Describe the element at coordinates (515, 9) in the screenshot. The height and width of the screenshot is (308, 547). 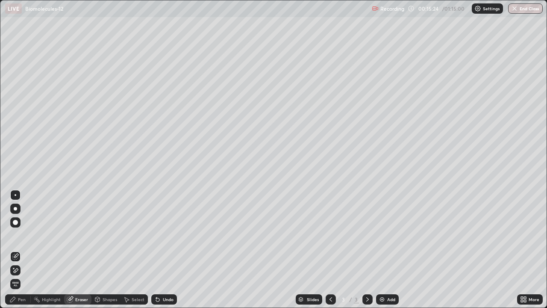
I see `img: end-class-cross` at that location.